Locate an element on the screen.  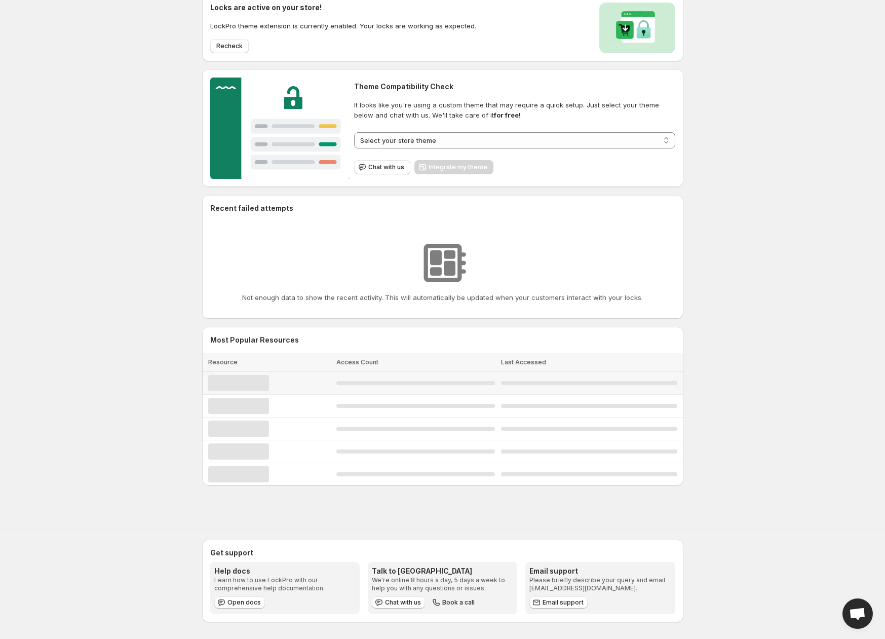
span: Book a call is located at coordinates (458, 602).